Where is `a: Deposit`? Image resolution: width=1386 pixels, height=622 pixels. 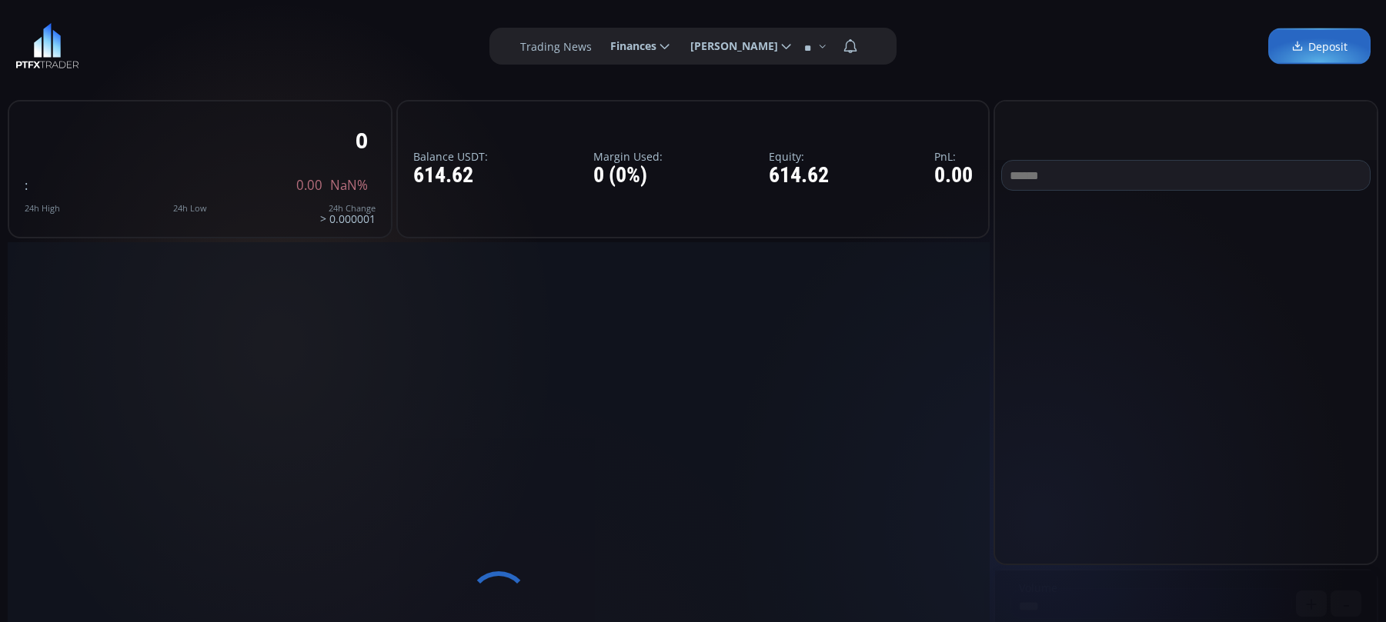
a: Deposit is located at coordinates (1319, 46).